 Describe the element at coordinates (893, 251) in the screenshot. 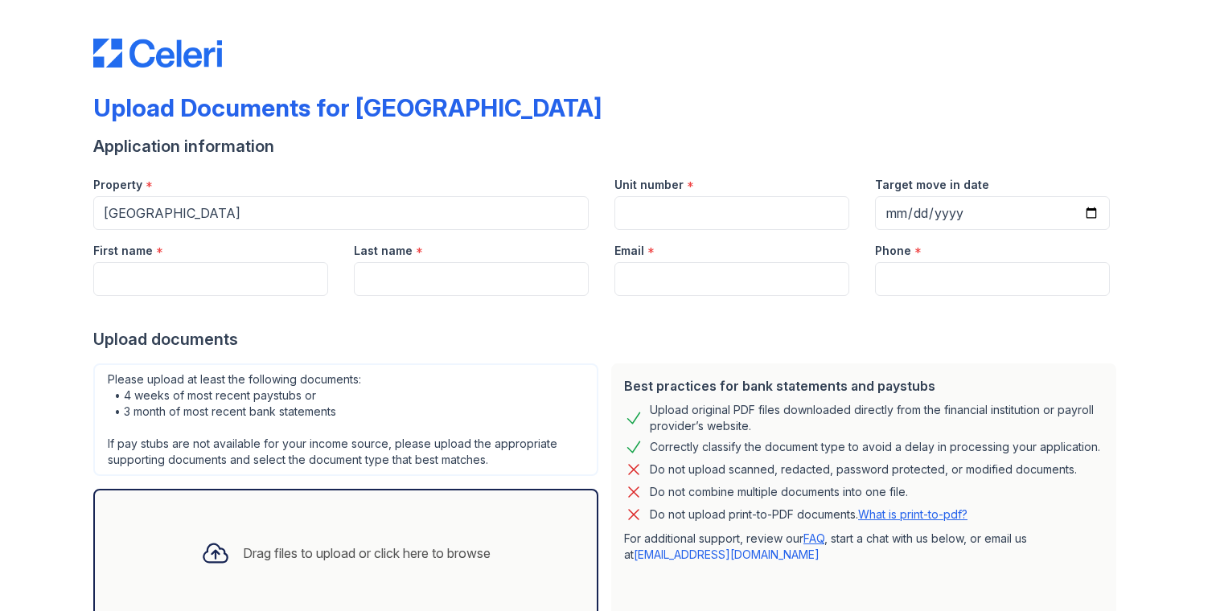

I see `label: Phone` at that location.